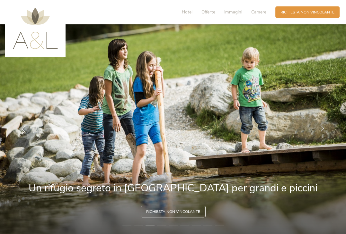 This screenshot has height=234, width=346. What do you see at coordinates (35, 28) in the screenshot?
I see `img: AMONTI & LUNARIS Wellnessresort` at bounding box center [35, 28].